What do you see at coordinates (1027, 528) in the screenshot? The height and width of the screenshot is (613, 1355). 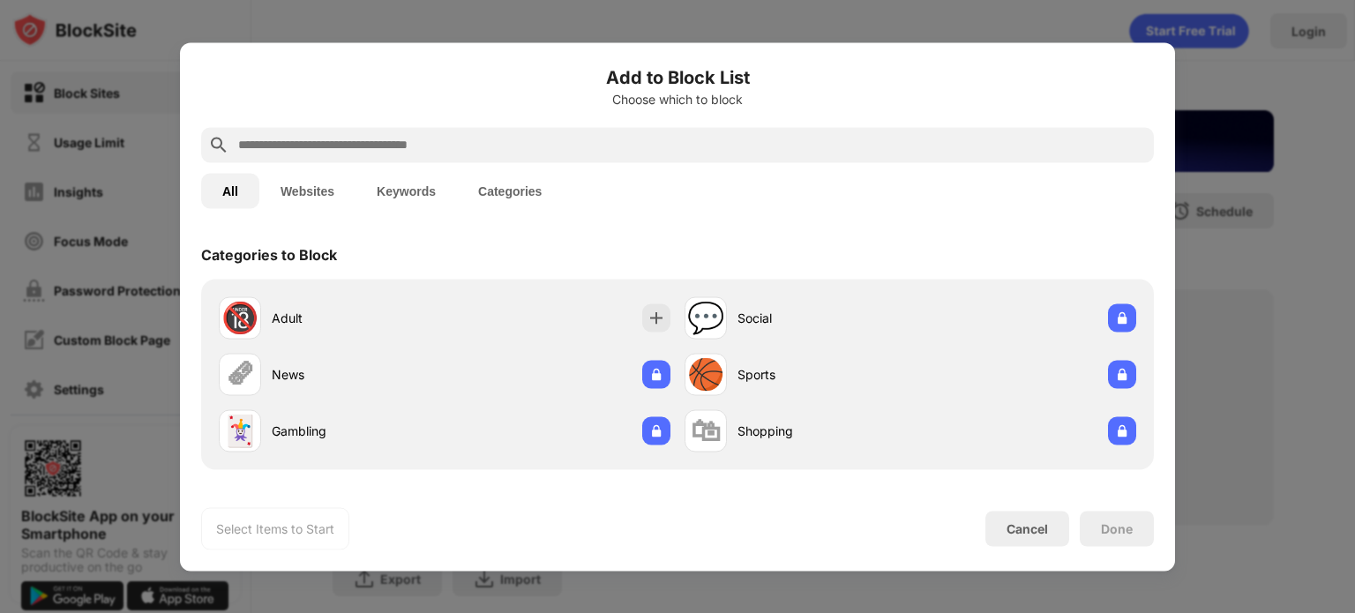 I see `div: Cancel` at bounding box center [1027, 528].